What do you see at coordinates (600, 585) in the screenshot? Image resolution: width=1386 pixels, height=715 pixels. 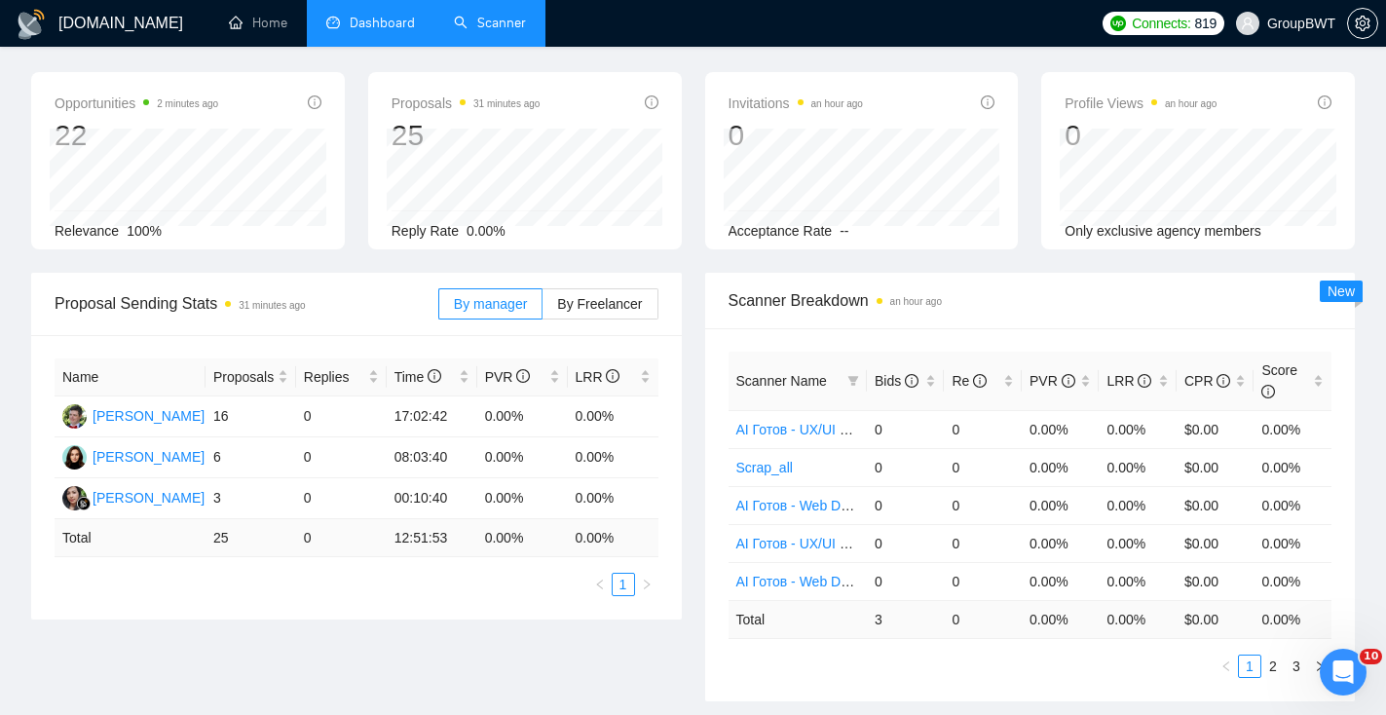 I see `li: Previous Page` at bounding box center [600, 585].